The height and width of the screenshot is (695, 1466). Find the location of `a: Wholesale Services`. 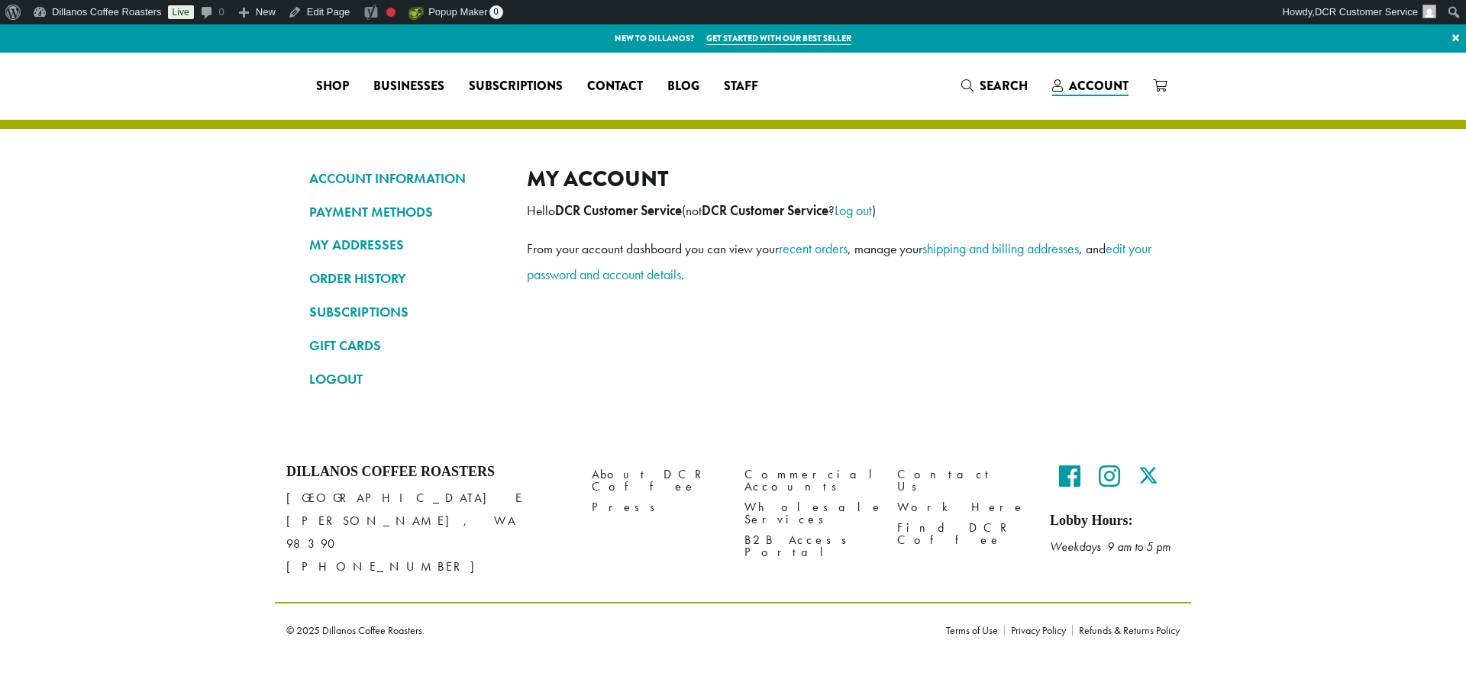

a: Wholesale Services is located at coordinates (809, 514).